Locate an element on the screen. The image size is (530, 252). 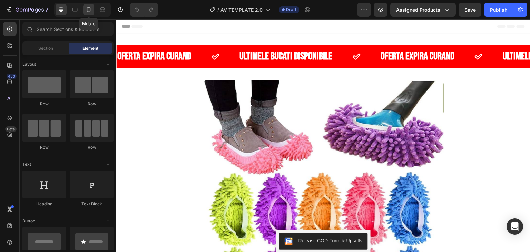
div: Publish is located at coordinates (499, 10).